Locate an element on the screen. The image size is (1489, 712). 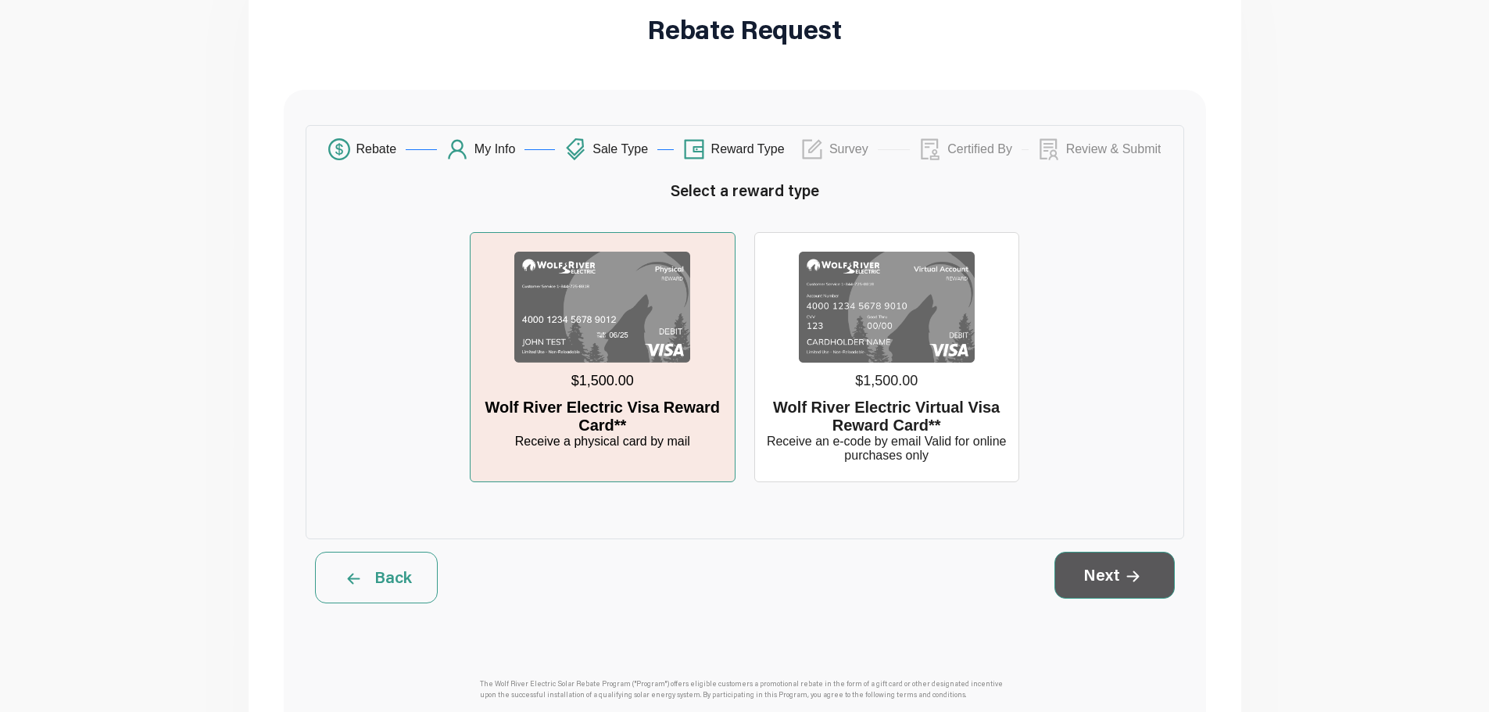
div: Wolf River Electric Visa Reward Card** is located at coordinates (602, 417).